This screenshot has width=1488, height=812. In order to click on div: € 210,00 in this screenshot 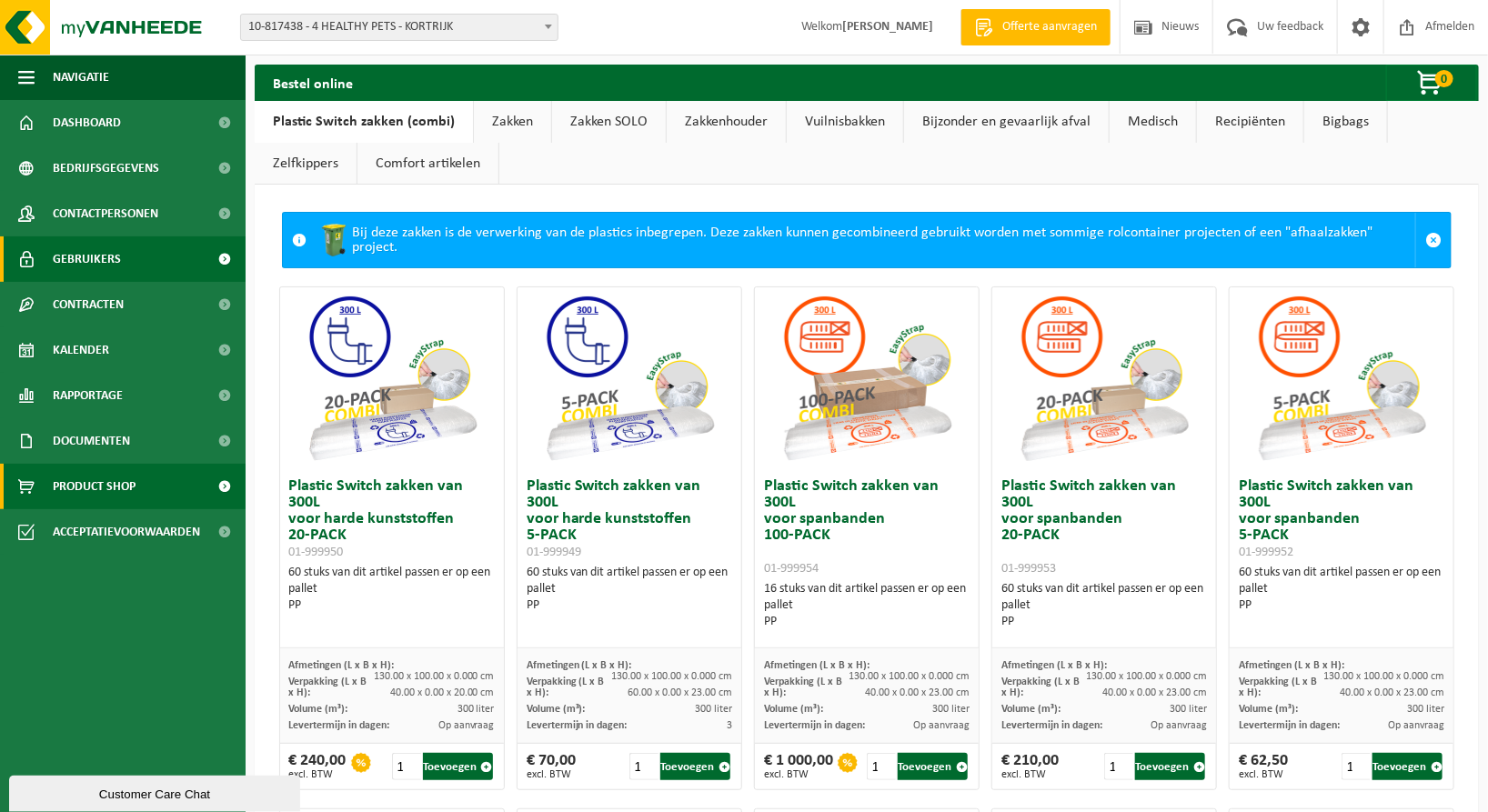, I will do `click(1030, 767)`.